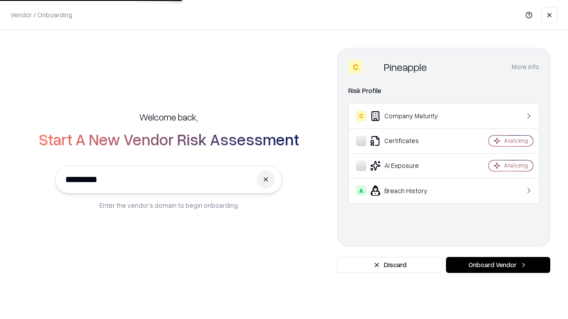 This screenshot has height=319, width=568. Describe the element at coordinates (408, 116) in the screenshot. I see `div: Company Maturity` at that location.